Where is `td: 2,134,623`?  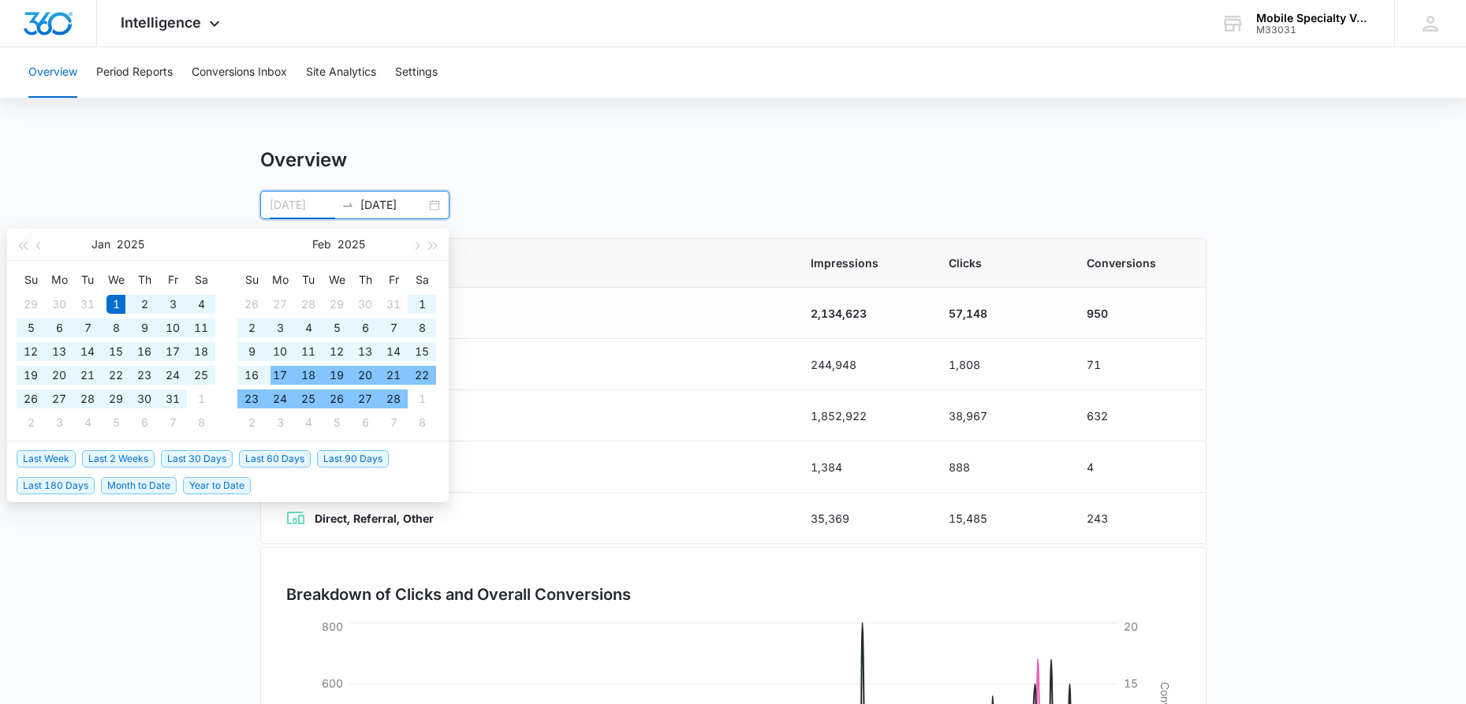
td: 2,134,623 is located at coordinates (860, 313).